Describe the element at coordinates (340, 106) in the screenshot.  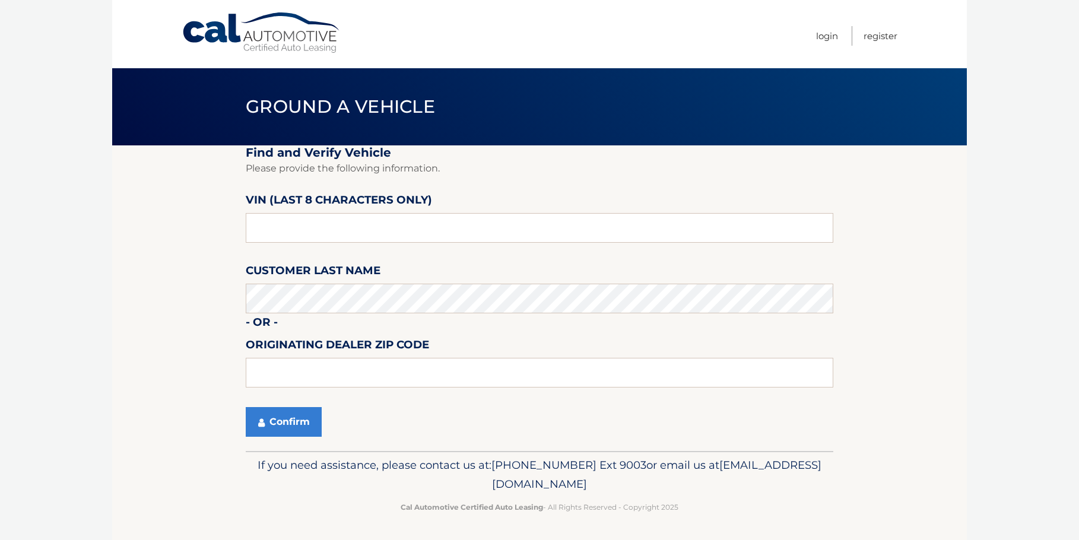
I see `span: Ground a Vehicle` at that location.